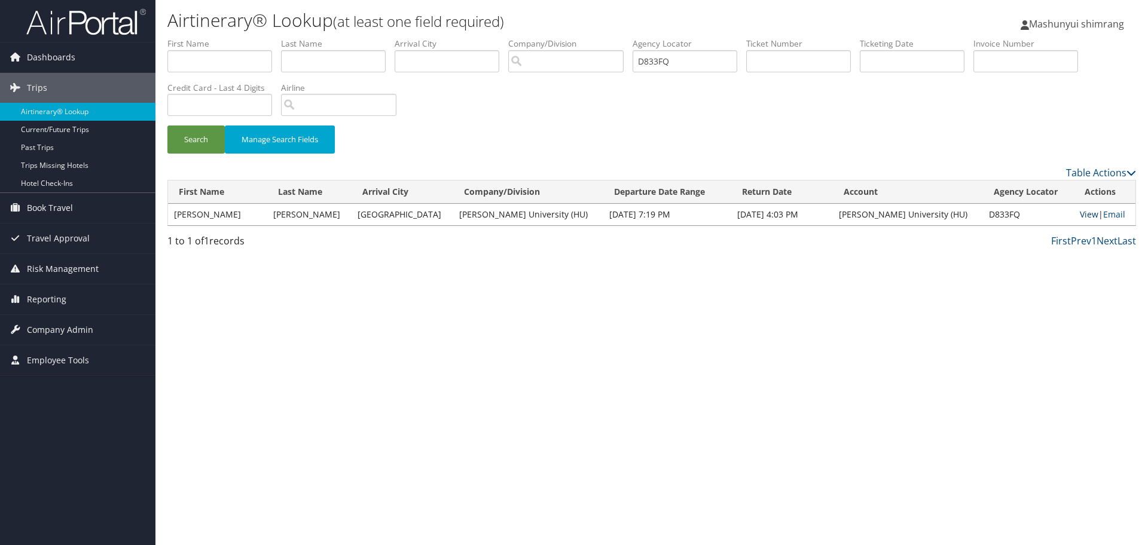 This screenshot has width=1148, height=545. What do you see at coordinates (47, 299) in the screenshot?
I see `span: Reporting` at bounding box center [47, 299].